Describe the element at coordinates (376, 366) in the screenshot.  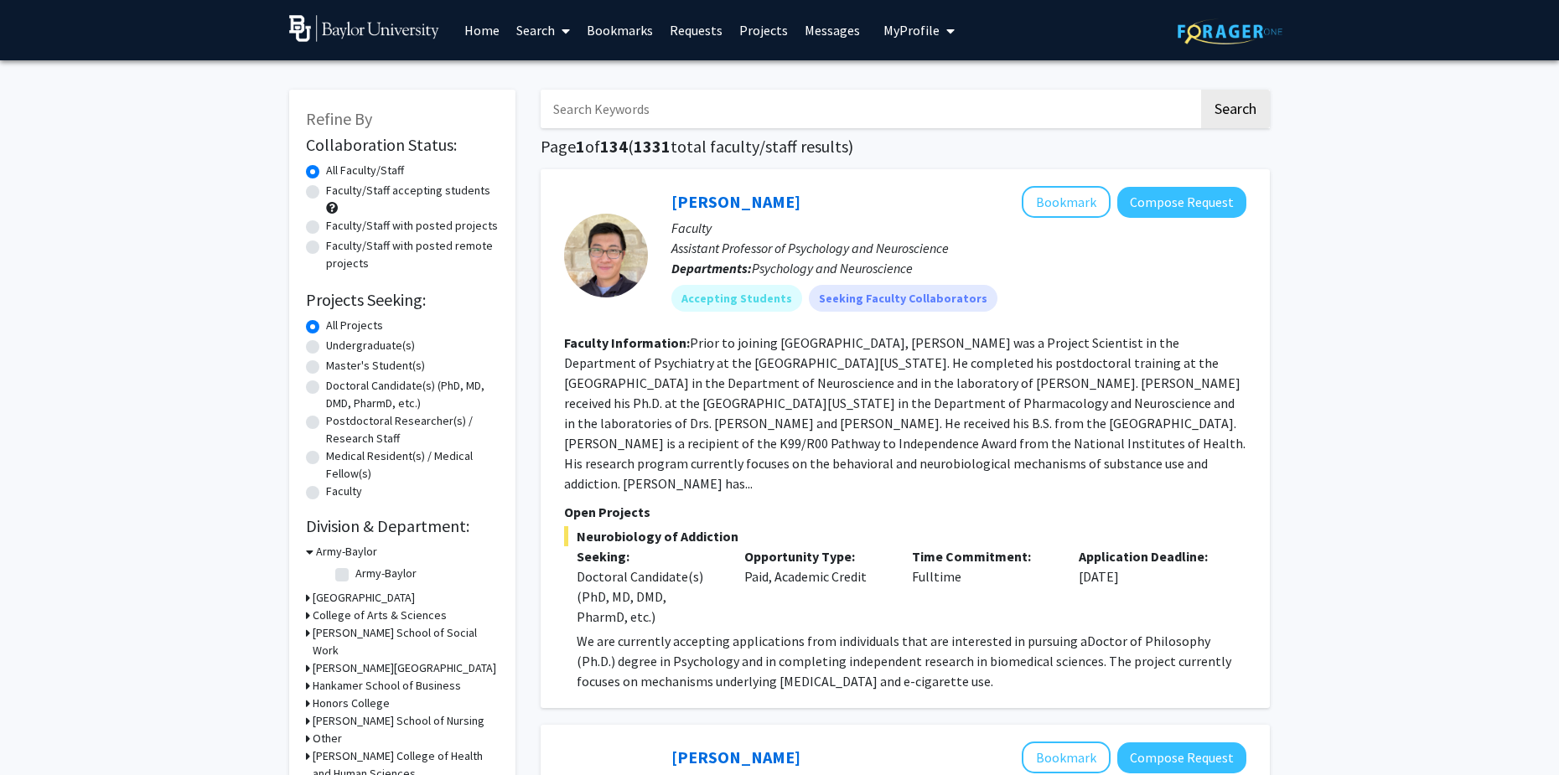
I see `label: Master's Student(s)` at that location.